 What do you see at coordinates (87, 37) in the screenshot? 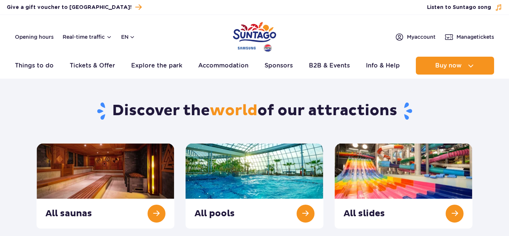
I see `button: Real-time traffic` at bounding box center [87, 37].